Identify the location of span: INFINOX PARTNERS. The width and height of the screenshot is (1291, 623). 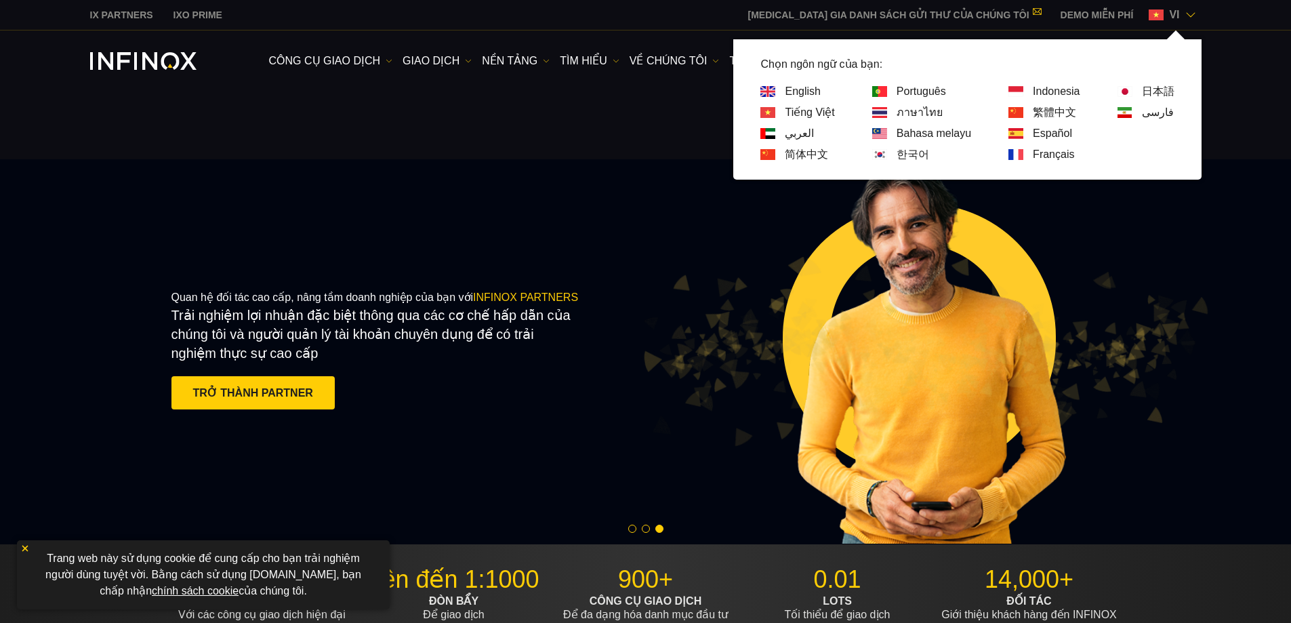
(525, 297).